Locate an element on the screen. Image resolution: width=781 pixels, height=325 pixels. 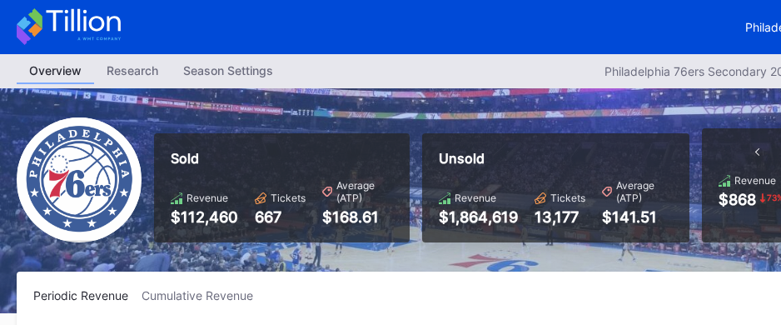
div: $1,864,619 is located at coordinates (478, 217).